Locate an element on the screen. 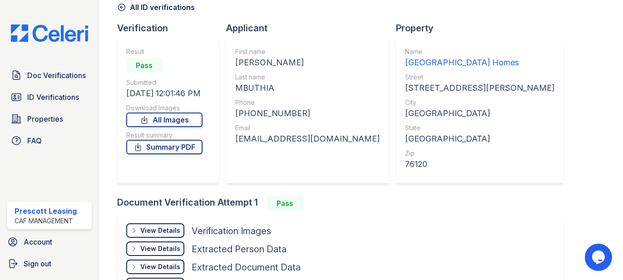 The height and width of the screenshot is (280, 623). a: All Images is located at coordinates (164, 120).